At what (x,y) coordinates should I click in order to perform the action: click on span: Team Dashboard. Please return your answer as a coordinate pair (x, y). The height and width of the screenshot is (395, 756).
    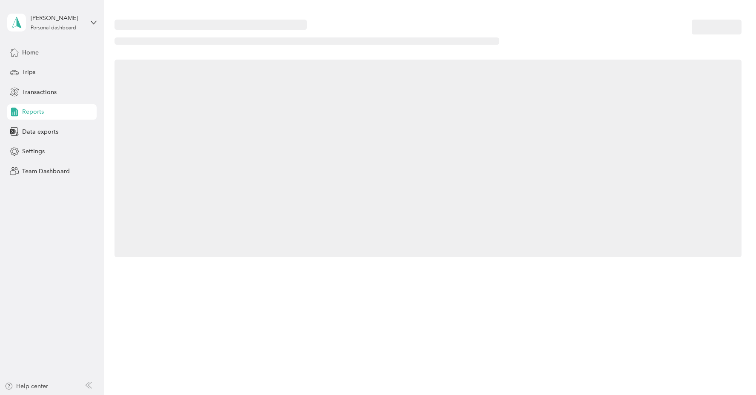
    Looking at the image, I should click on (46, 171).